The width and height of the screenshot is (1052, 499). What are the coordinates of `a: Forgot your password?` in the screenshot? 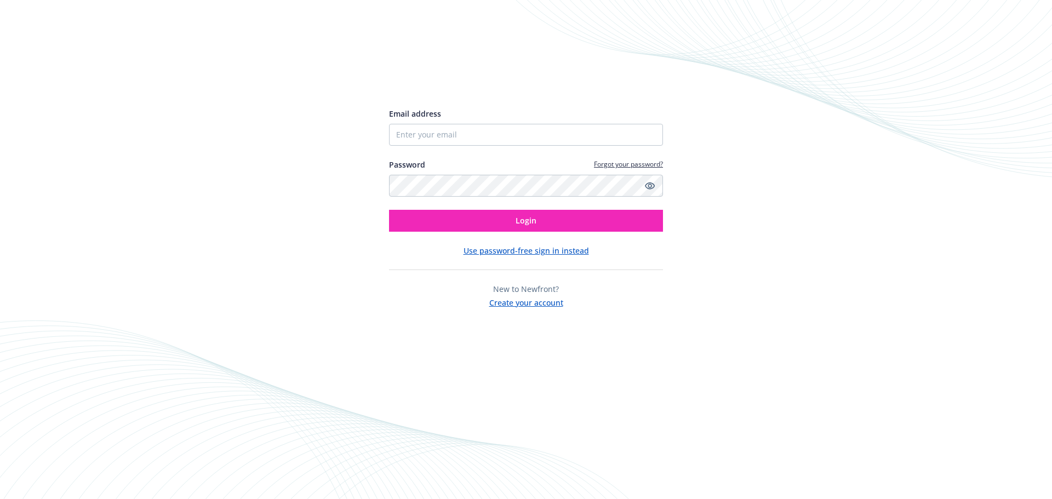 It's located at (628, 164).